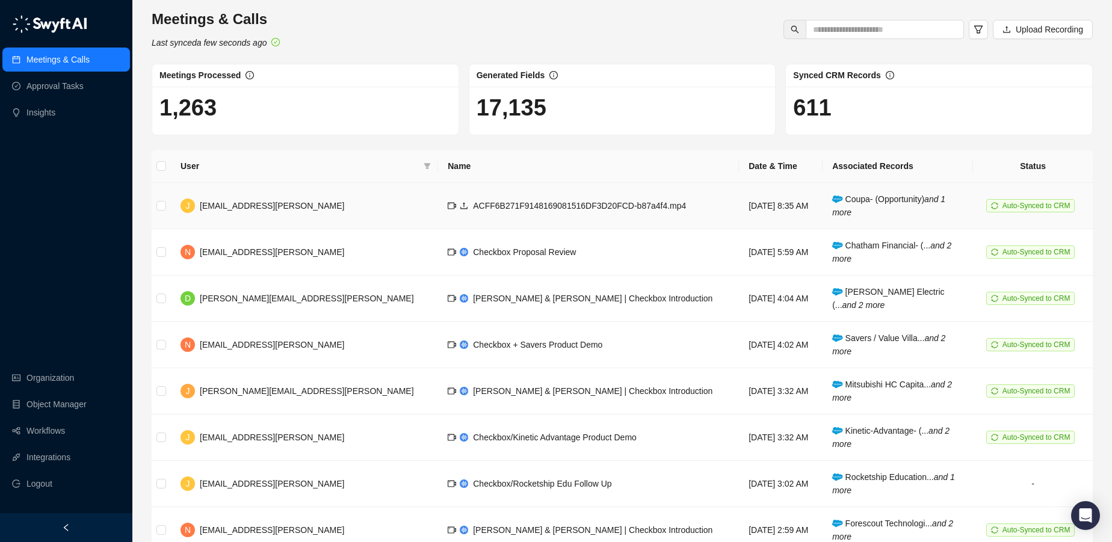 The height and width of the screenshot is (542, 1112). Describe the element at coordinates (209, 43) in the screenshot. I see `i: Last synced a few seconds ago` at that location.